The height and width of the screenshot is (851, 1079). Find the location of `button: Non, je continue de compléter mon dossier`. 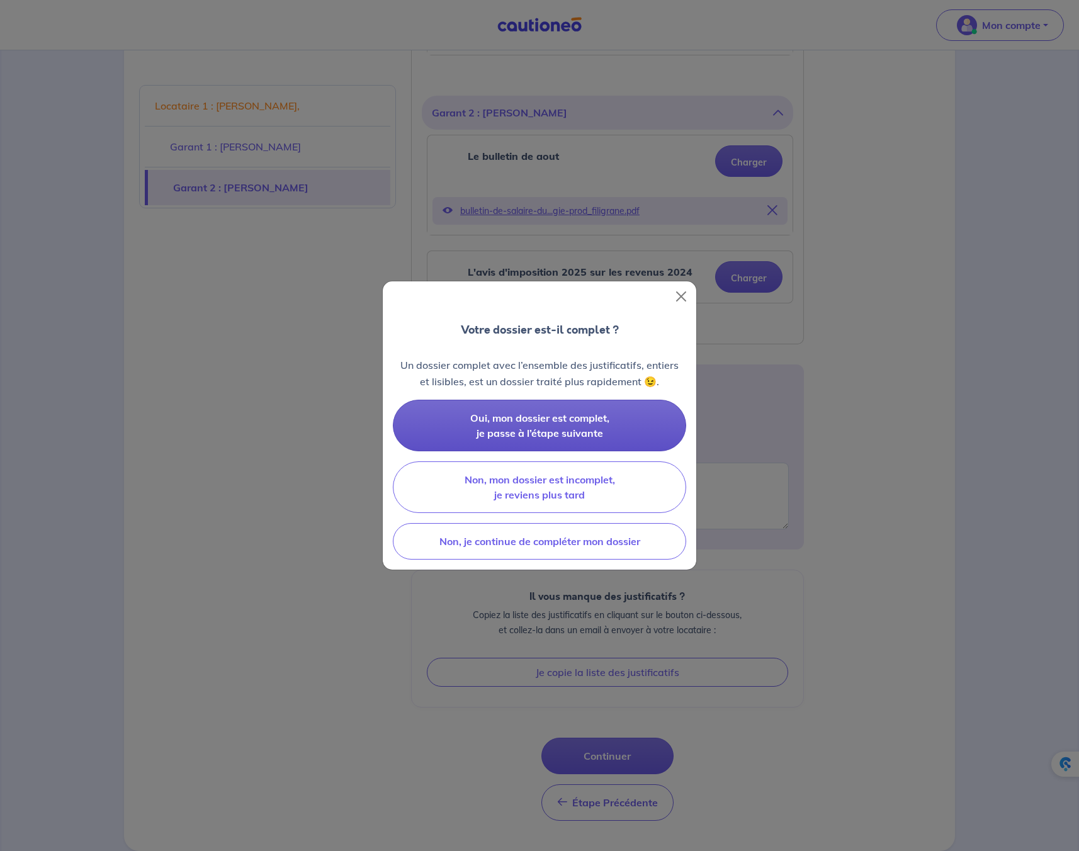

button: Non, je continue de compléter mon dossier is located at coordinates (539, 541).